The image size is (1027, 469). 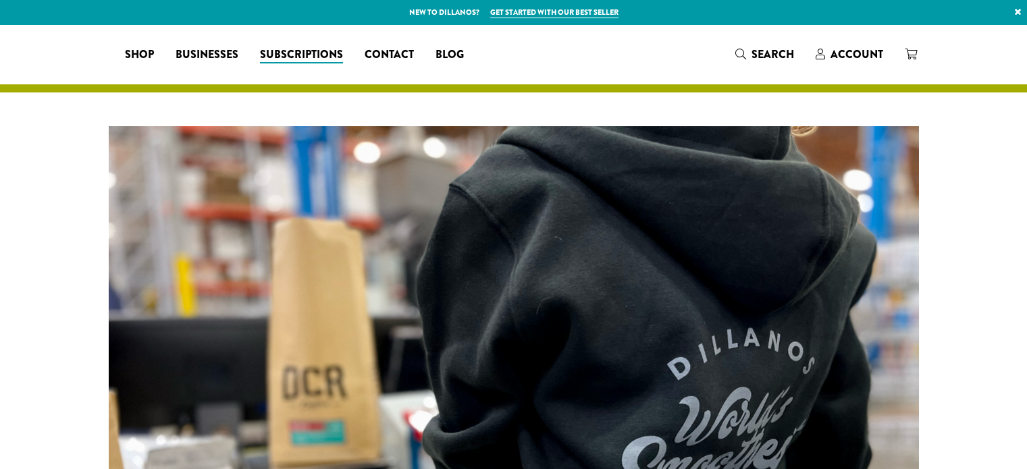 What do you see at coordinates (857, 54) in the screenshot?
I see `span: Account` at bounding box center [857, 54].